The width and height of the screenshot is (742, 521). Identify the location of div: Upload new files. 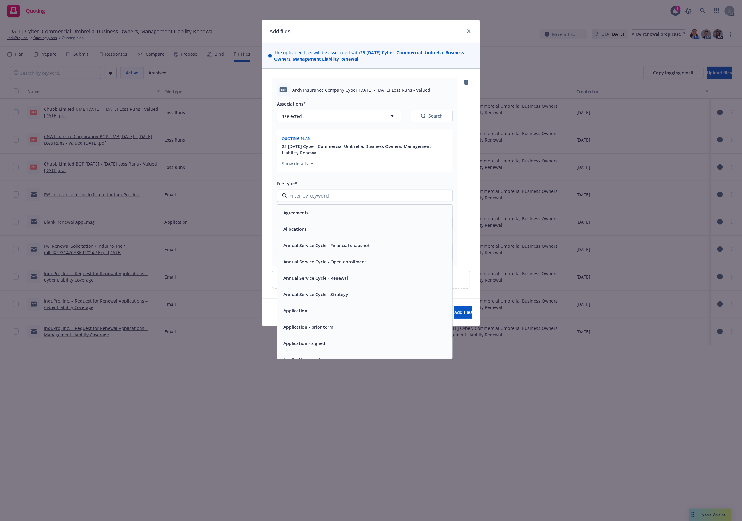
(371, 280).